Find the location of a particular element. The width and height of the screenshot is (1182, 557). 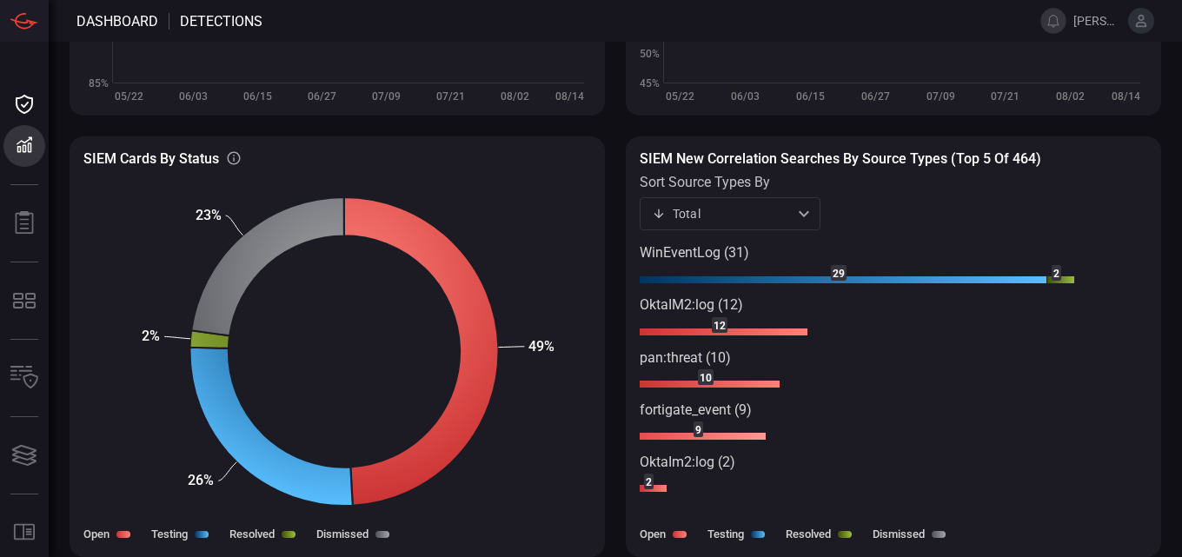

text: 12 is located at coordinates (720, 326).